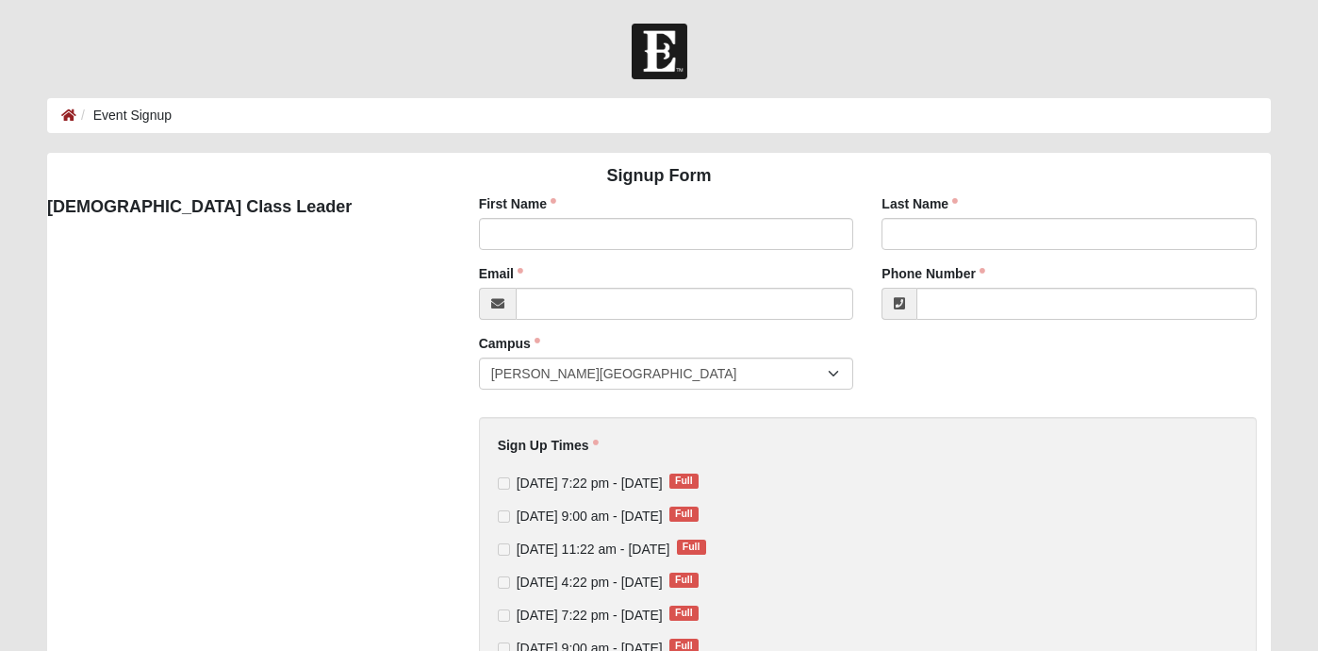 The image size is (1318, 651). Describe the element at coordinates (518, 204) in the screenshot. I see `label: First Name` at that location.